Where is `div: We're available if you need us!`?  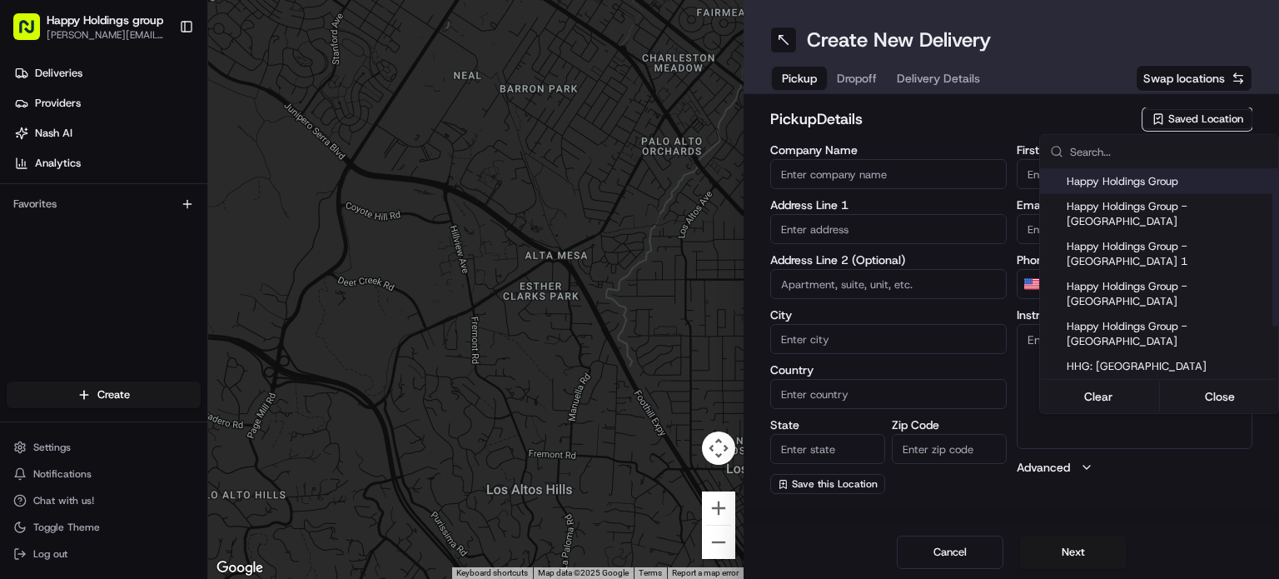
div: We're available if you need us! is located at coordinates (133, 182).